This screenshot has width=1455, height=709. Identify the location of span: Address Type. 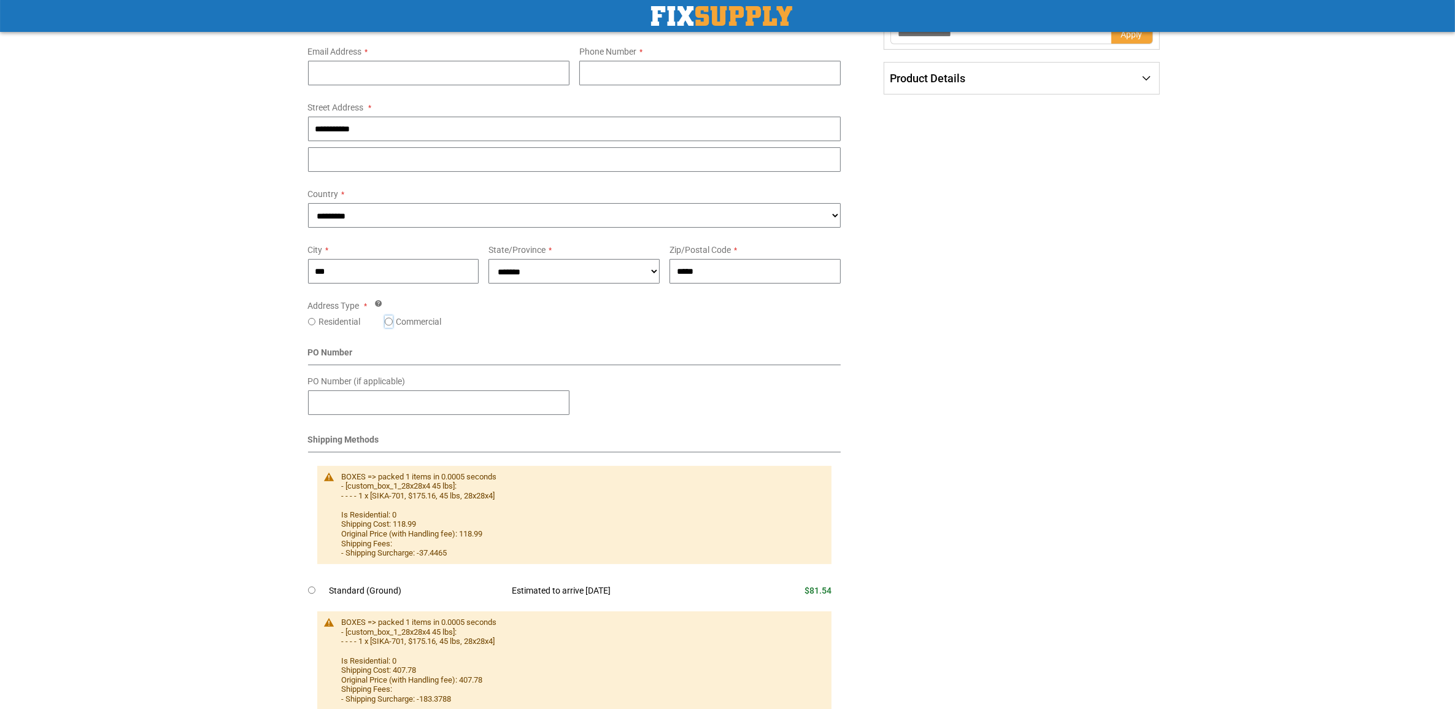
(334, 306).